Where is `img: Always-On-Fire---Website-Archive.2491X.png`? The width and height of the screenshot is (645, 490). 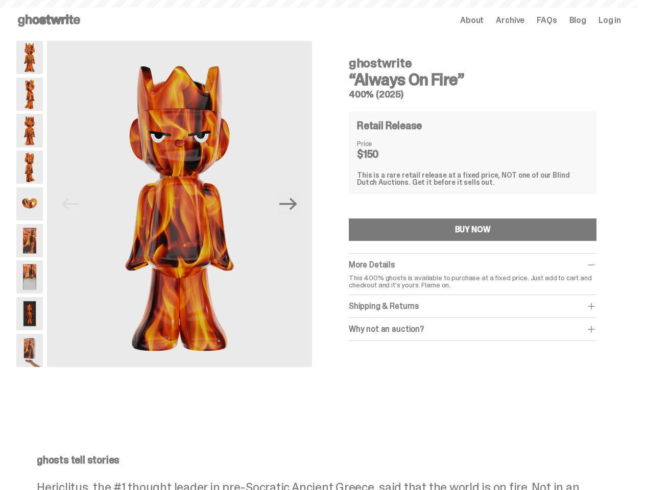
img: Always-On-Fire---Website-Archive.2491X.png is located at coordinates (30, 240).